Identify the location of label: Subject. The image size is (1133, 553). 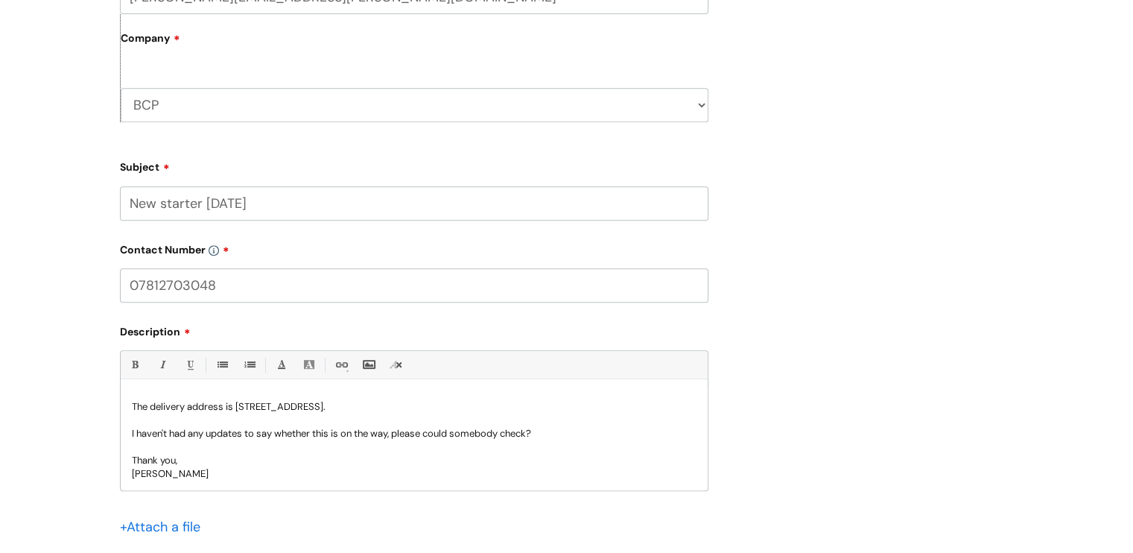
(414, 165).